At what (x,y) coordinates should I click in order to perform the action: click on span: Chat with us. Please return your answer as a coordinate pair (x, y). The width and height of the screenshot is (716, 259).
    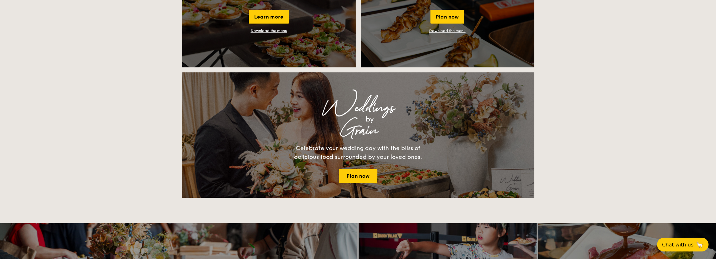
    Looking at the image, I should click on (677, 245).